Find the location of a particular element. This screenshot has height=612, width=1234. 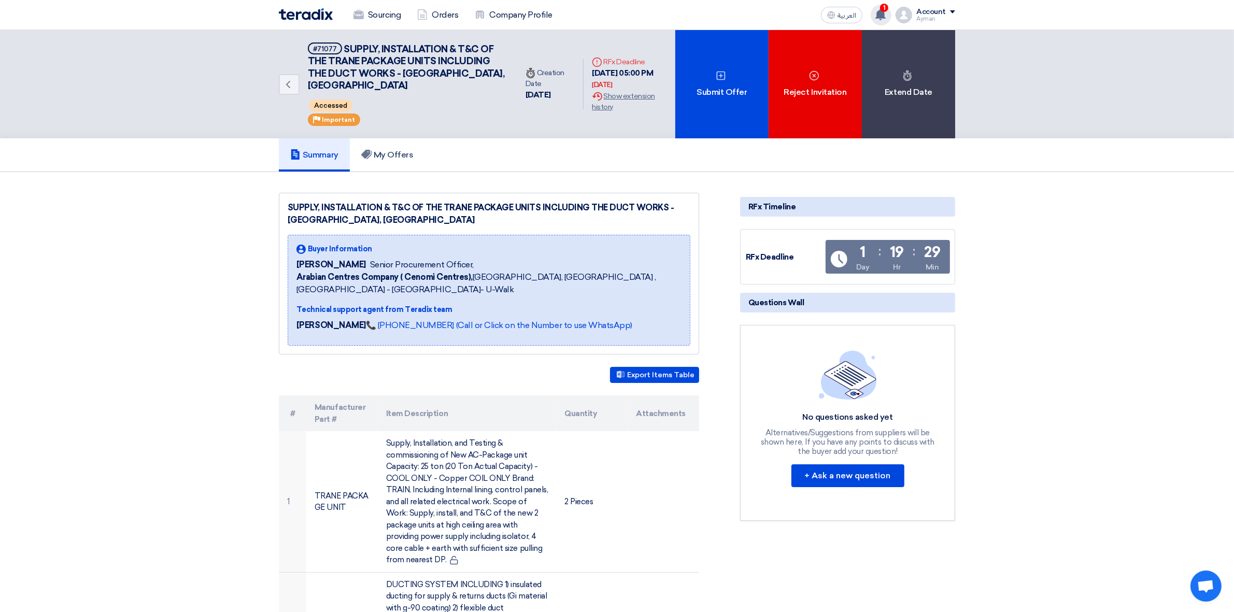

div: Alternatives/Suggestions from suppliers will be shown here, If you have any points to discuss wit... is located at coordinates (848, 442).